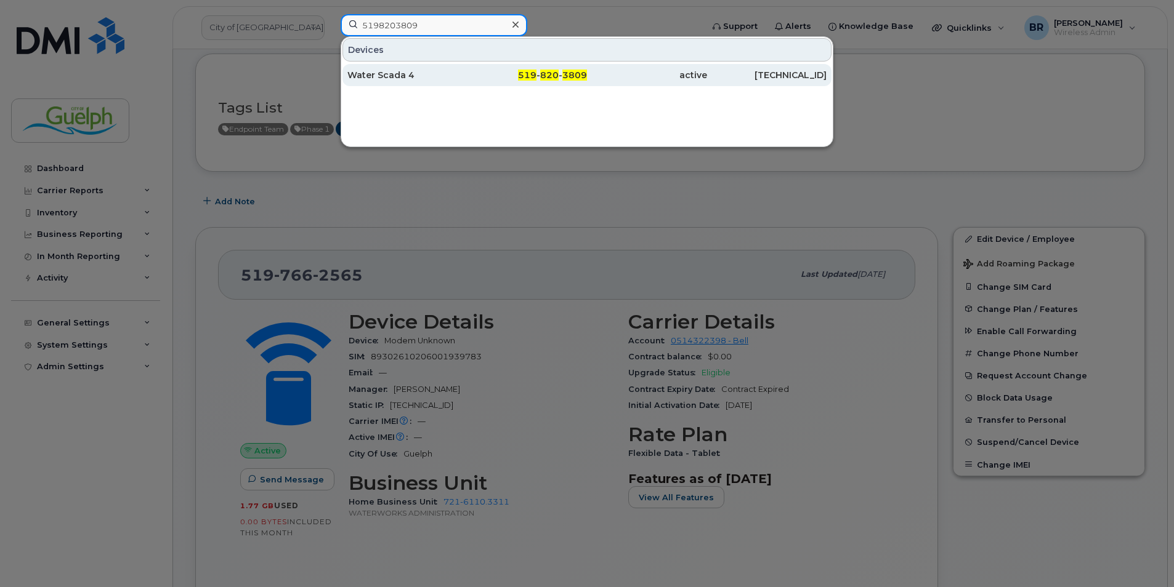  I want to click on div: Water Scada 4, so click(407, 75).